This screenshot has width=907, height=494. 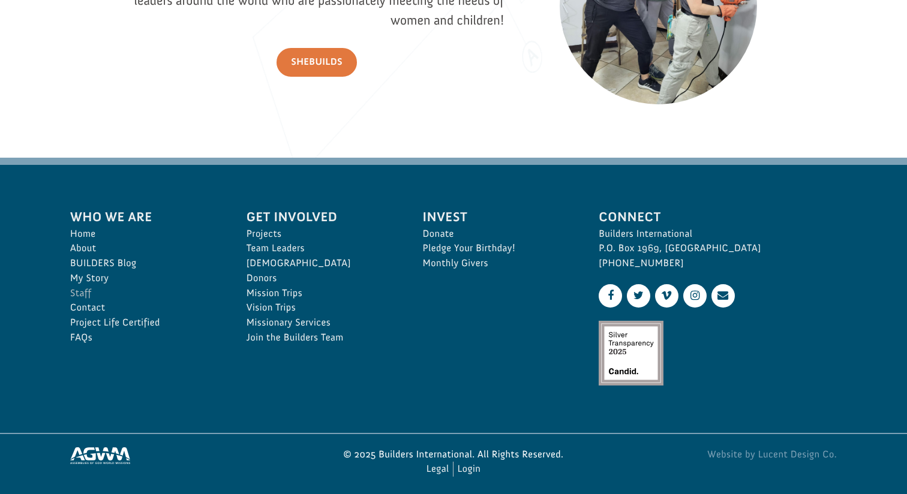 I want to click on span: Invest, so click(x=498, y=217).